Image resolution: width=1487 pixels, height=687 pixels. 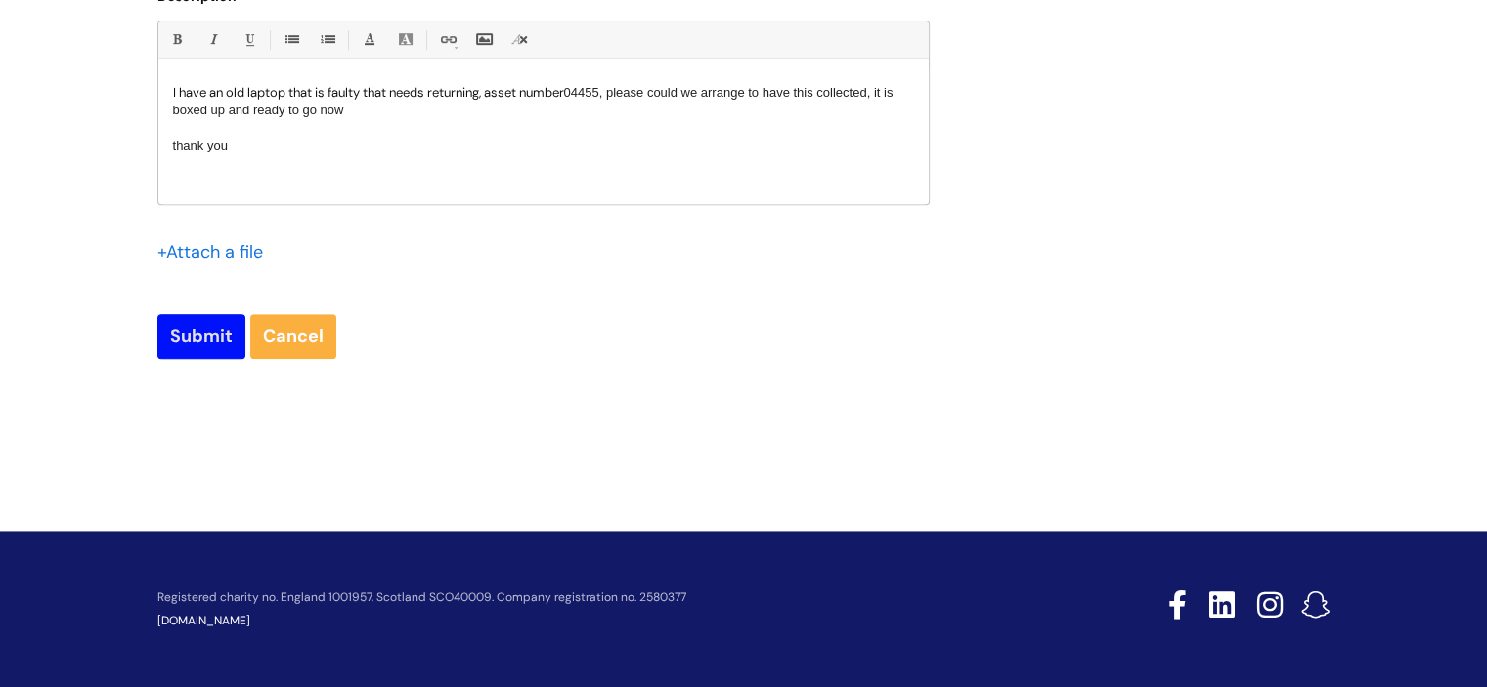 What do you see at coordinates (533, 101) in the screenshot?
I see `span: 04455, please could we arrange to have this collected, it is boxed up and ready to go now` at bounding box center [533, 101].